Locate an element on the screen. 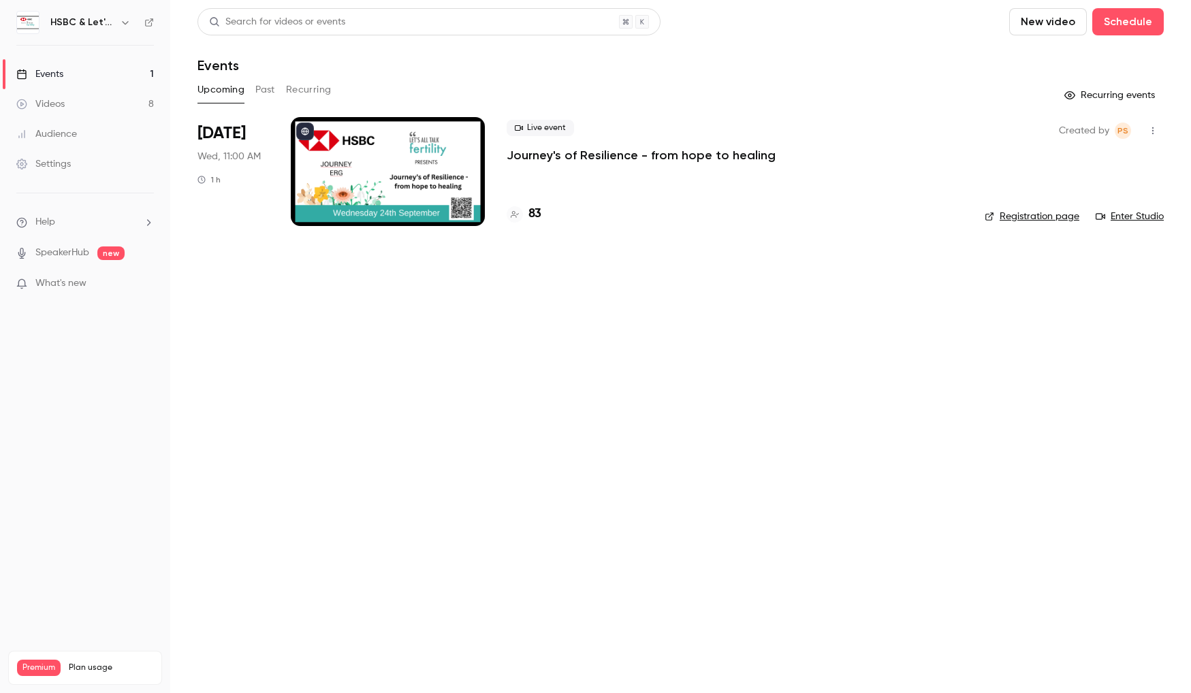 Image resolution: width=1191 pixels, height=693 pixels. div: Sep 24 Wed, 11:00 AM (Europe/London) is located at coordinates (233, 172).